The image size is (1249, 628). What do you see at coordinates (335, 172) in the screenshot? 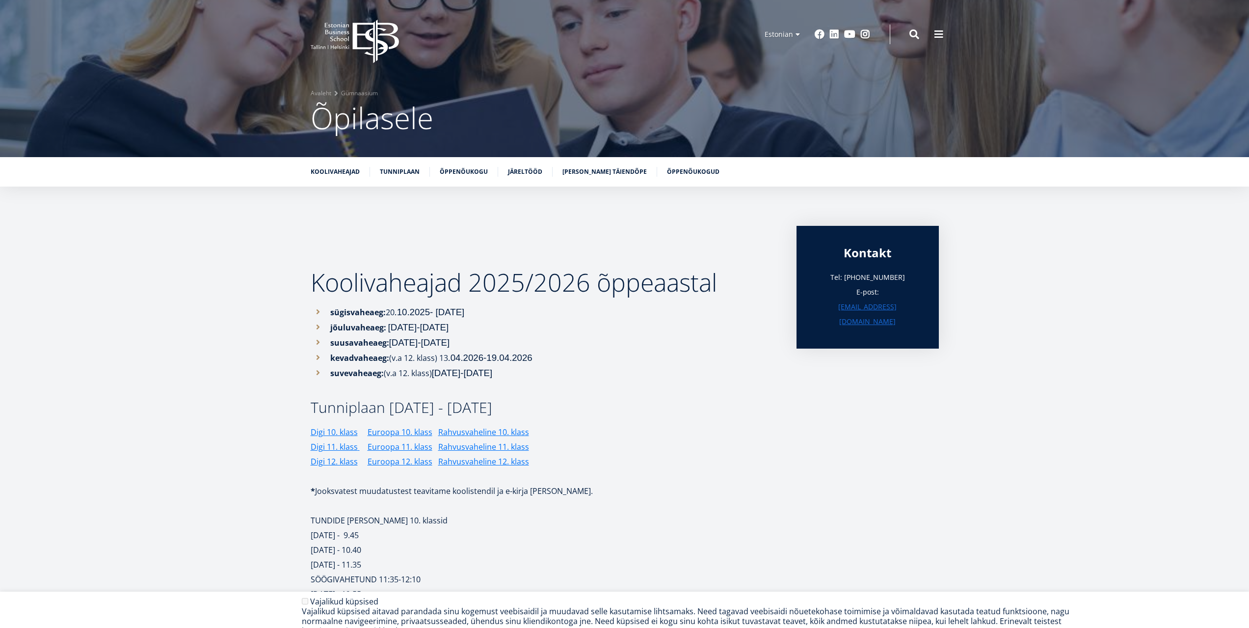
I see `a: koolivaheajad` at bounding box center [335, 172].